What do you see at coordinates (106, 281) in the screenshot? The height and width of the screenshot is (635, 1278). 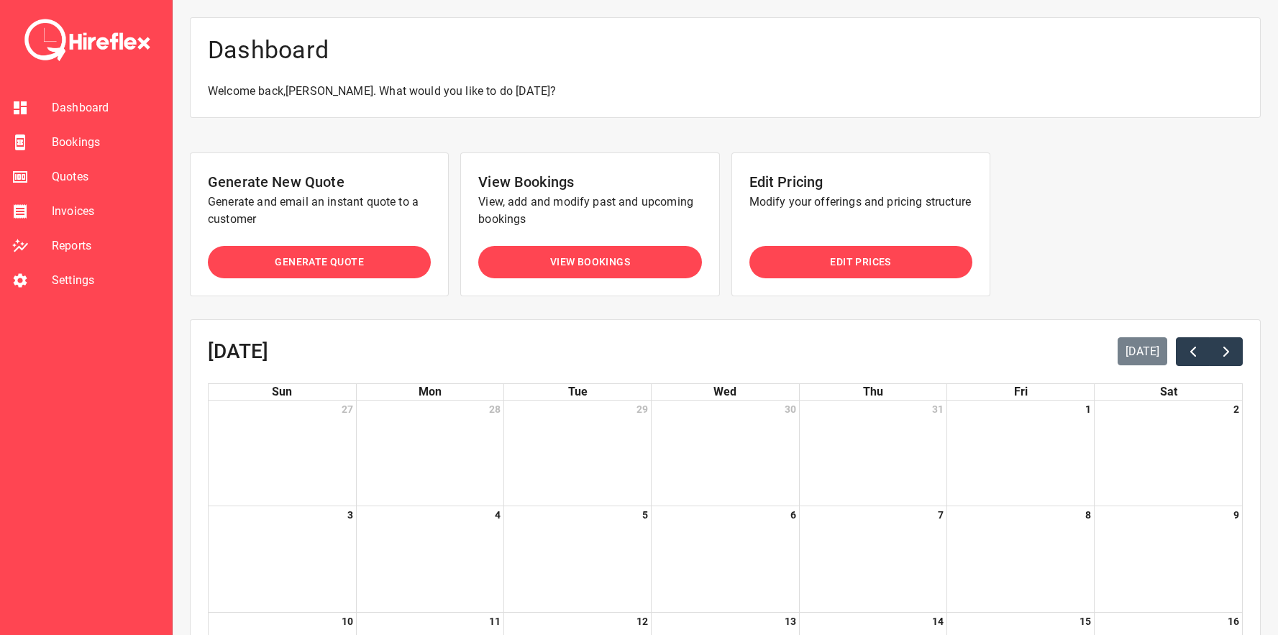 I see `span: Settings` at bounding box center [106, 281].